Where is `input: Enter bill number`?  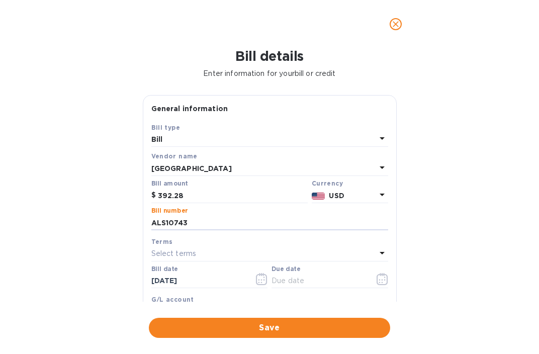 input: Enter bill number is located at coordinates (270, 223).